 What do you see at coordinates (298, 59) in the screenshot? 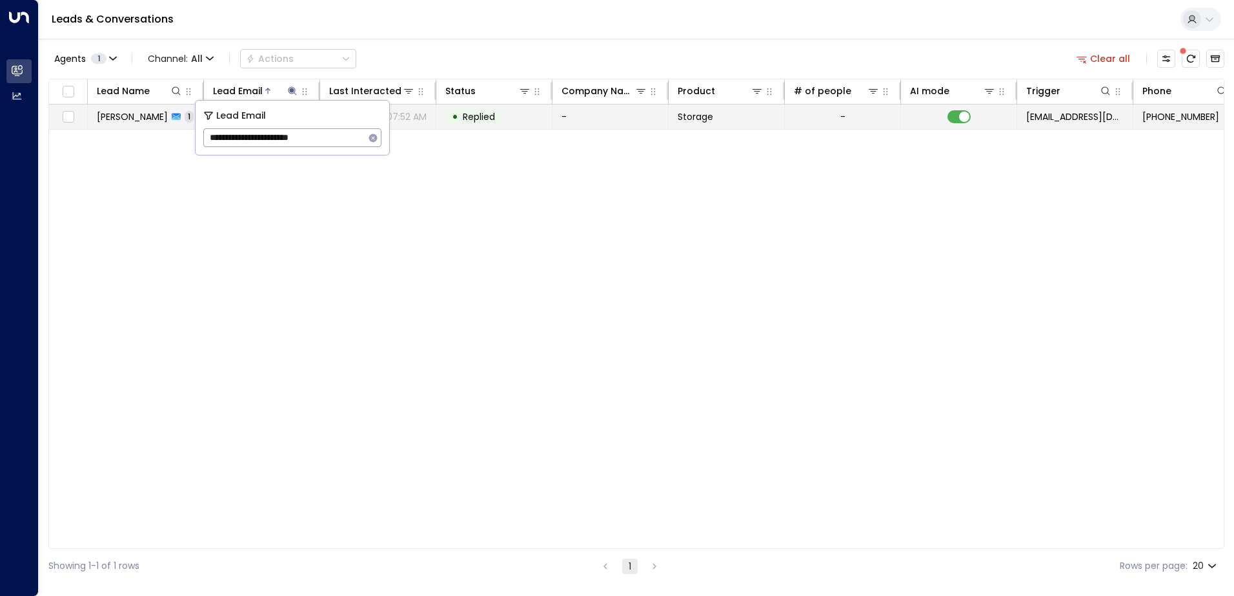
I see `button: Actions` at bounding box center [298, 59].